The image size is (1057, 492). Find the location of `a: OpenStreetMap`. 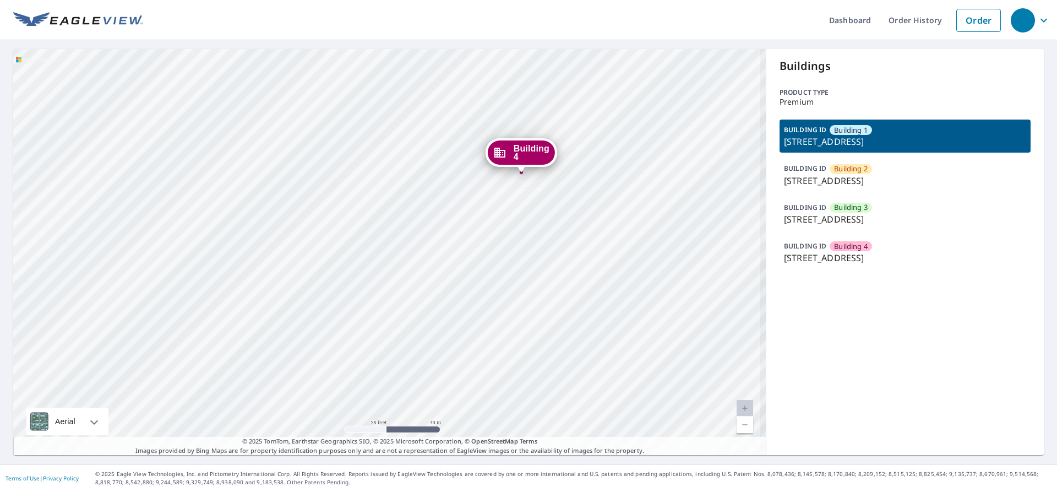

a: OpenStreetMap is located at coordinates (494, 440).